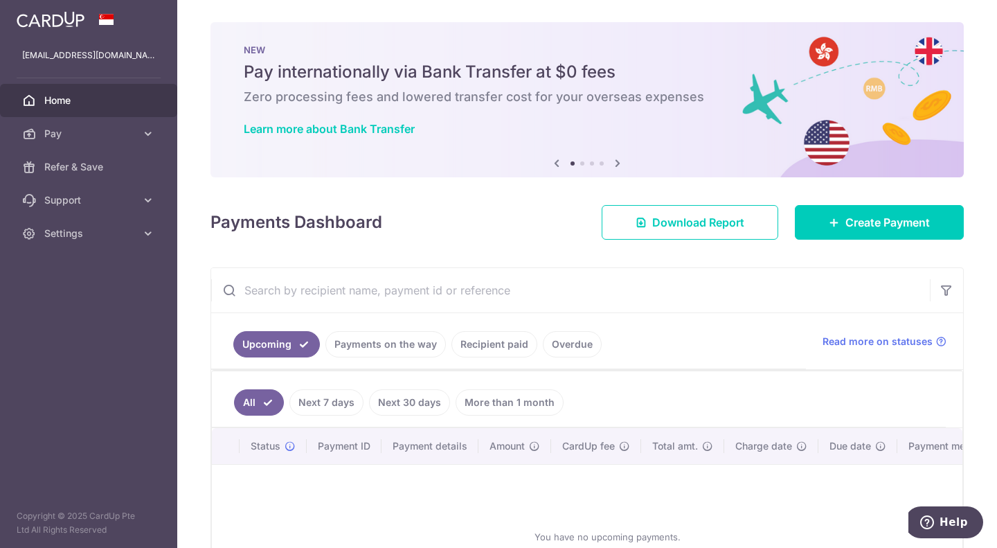 The width and height of the screenshot is (997, 548). What do you see at coordinates (572, 344) in the screenshot?
I see `a: Overdue` at bounding box center [572, 344].